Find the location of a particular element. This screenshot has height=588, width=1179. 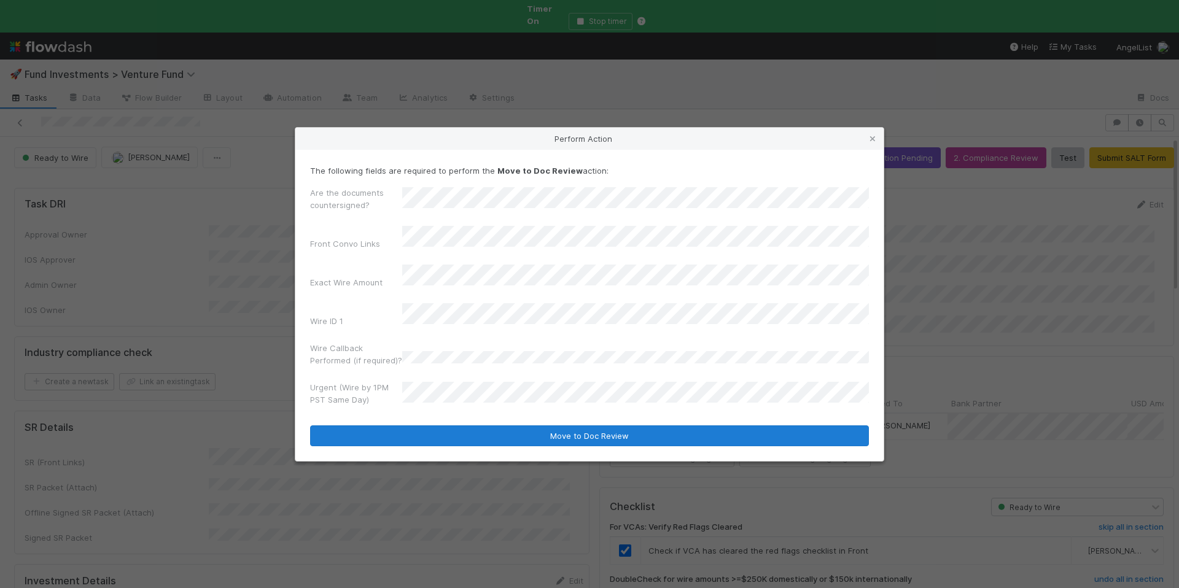

label: Front Convo Links is located at coordinates (345, 244).